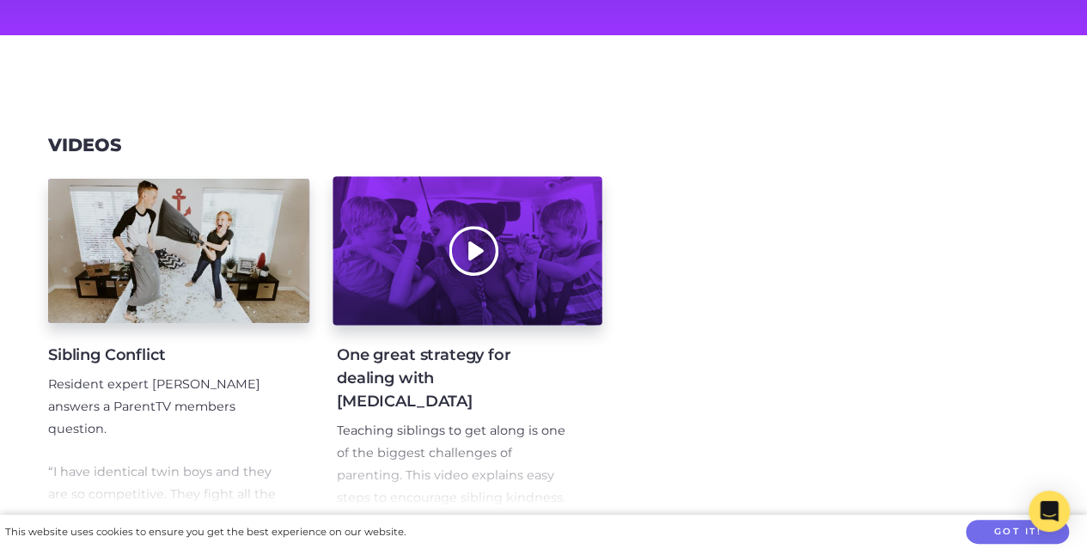 This screenshot has height=549, width=1087. Describe the element at coordinates (454, 465) in the screenshot. I see `p: Teaching siblings to get along is one of the biggest challenges of parenting. This video explains...` at that location.